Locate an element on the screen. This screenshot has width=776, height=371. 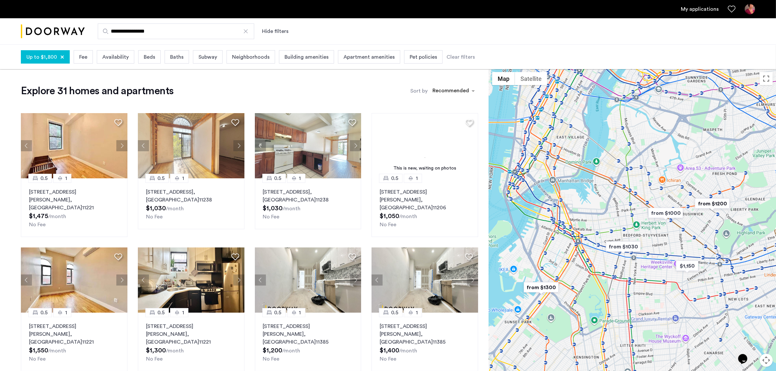
a: This is new, waiting on photos is located at coordinates (424, 146).